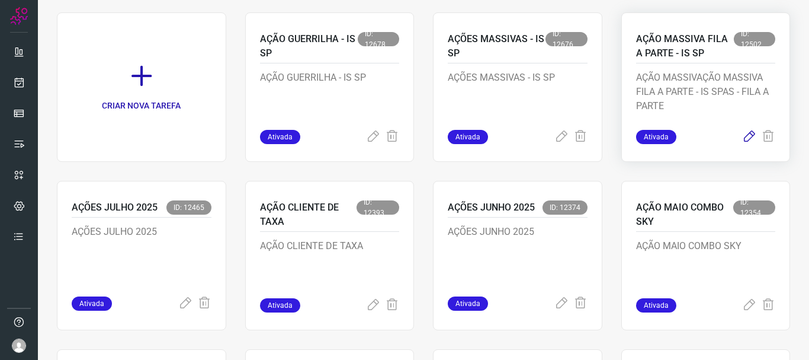  Describe the element at coordinates (19, 345) in the screenshot. I see `img: avatar-user-boy.jpg` at that location.